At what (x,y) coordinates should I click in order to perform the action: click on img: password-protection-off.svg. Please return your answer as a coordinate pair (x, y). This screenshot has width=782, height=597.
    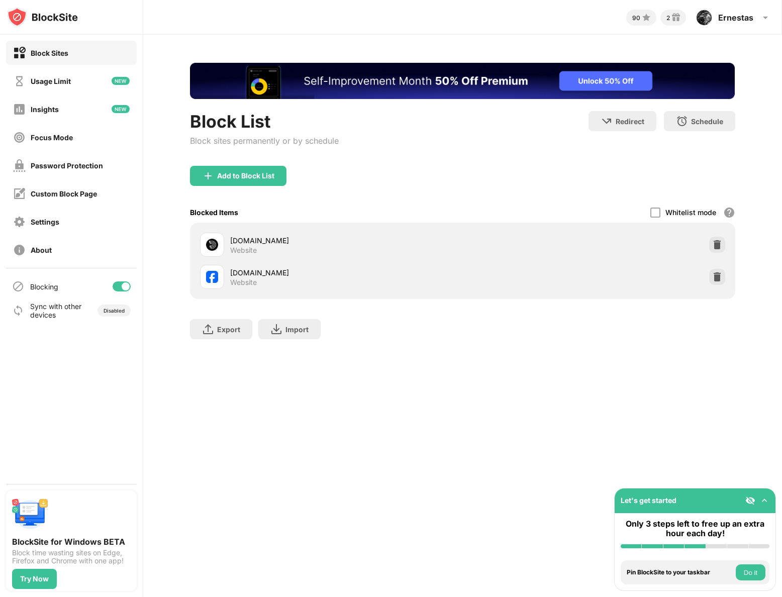
    Looking at the image, I should click on (19, 165).